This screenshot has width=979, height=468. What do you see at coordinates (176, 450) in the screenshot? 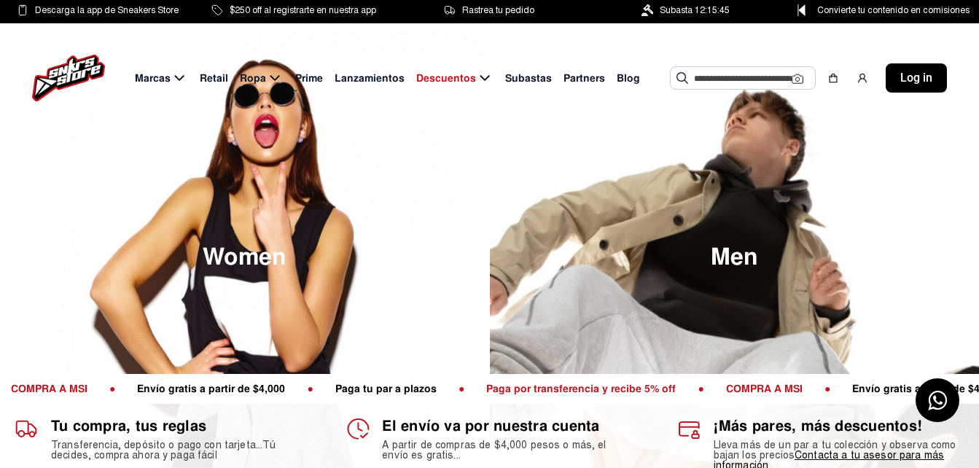
I see `h2: Transferencia, depósito o pago con tarjeta...Tú decides, compra ahora y paga fácil` at bounding box center [176, 450].